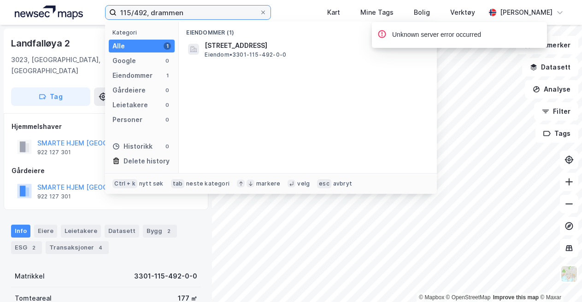 This screenshot has width=582, height=302. What do you see at coordinates (160, 231) in the screenshot?
I see `div: Bygg` at bounding box center [160, 231].